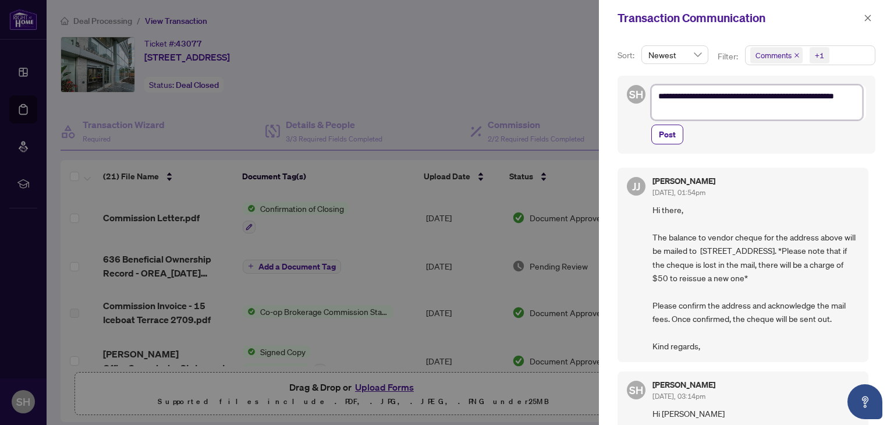 This screenshot has width=894, height=425. Describe the element at coordinates (667, 134) in the screenshot. I see `span: Post` at that location.